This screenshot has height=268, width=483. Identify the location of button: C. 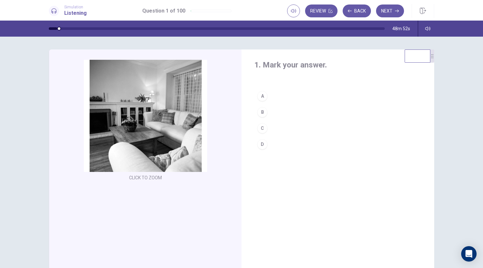
(338, 128).